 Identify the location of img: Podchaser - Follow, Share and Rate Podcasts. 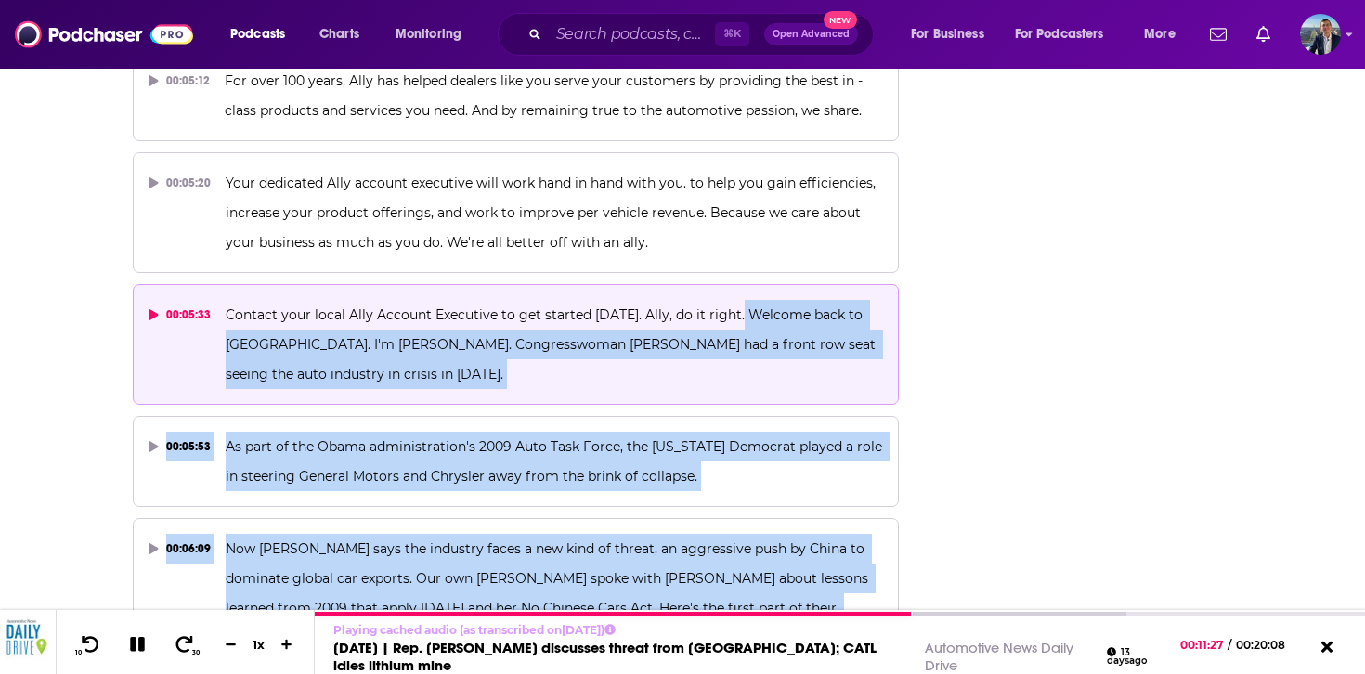
(104, 34).